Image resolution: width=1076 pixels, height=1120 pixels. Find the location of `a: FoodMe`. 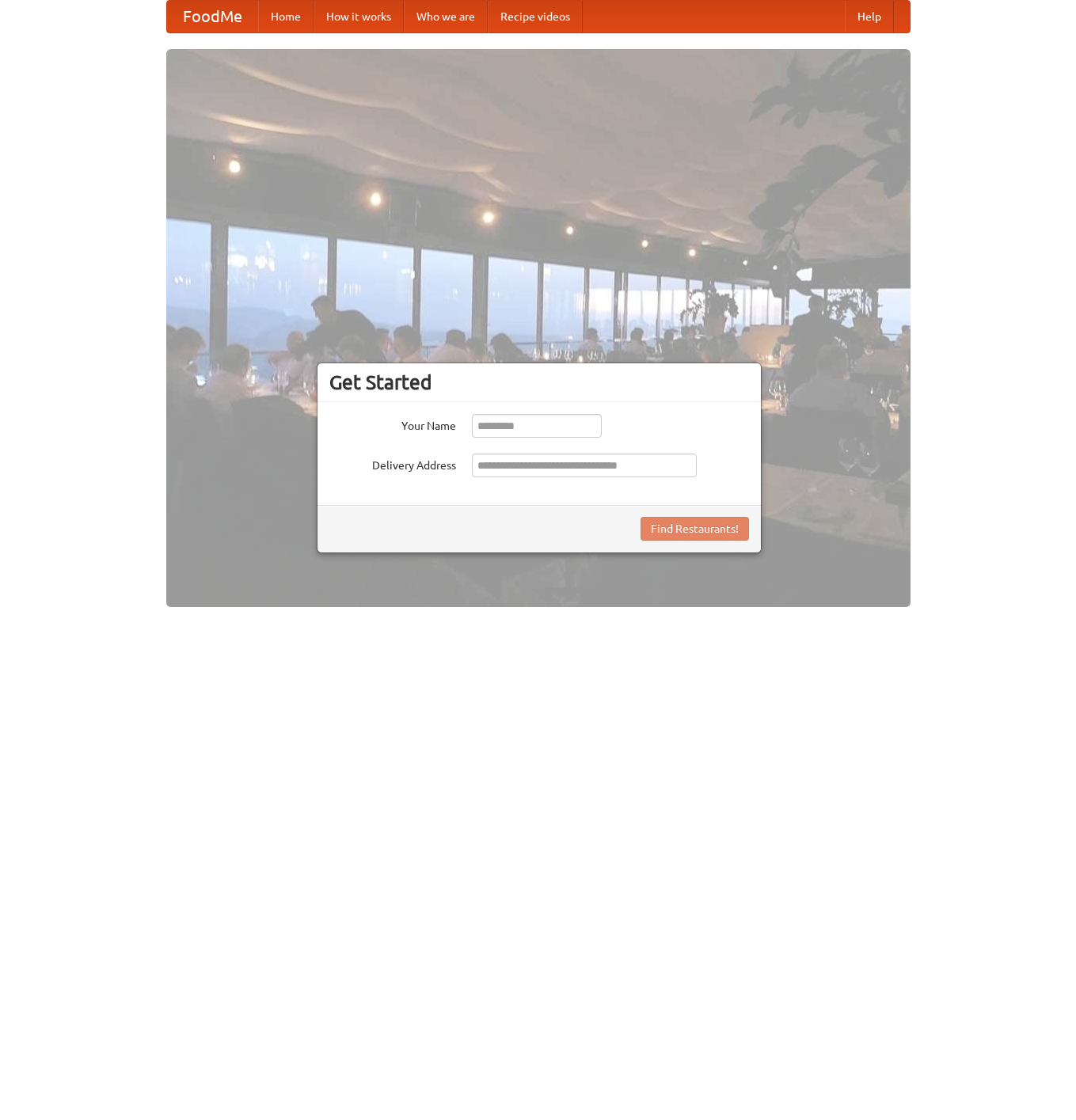

a: FoodMe is located at coordinates (212, 17).